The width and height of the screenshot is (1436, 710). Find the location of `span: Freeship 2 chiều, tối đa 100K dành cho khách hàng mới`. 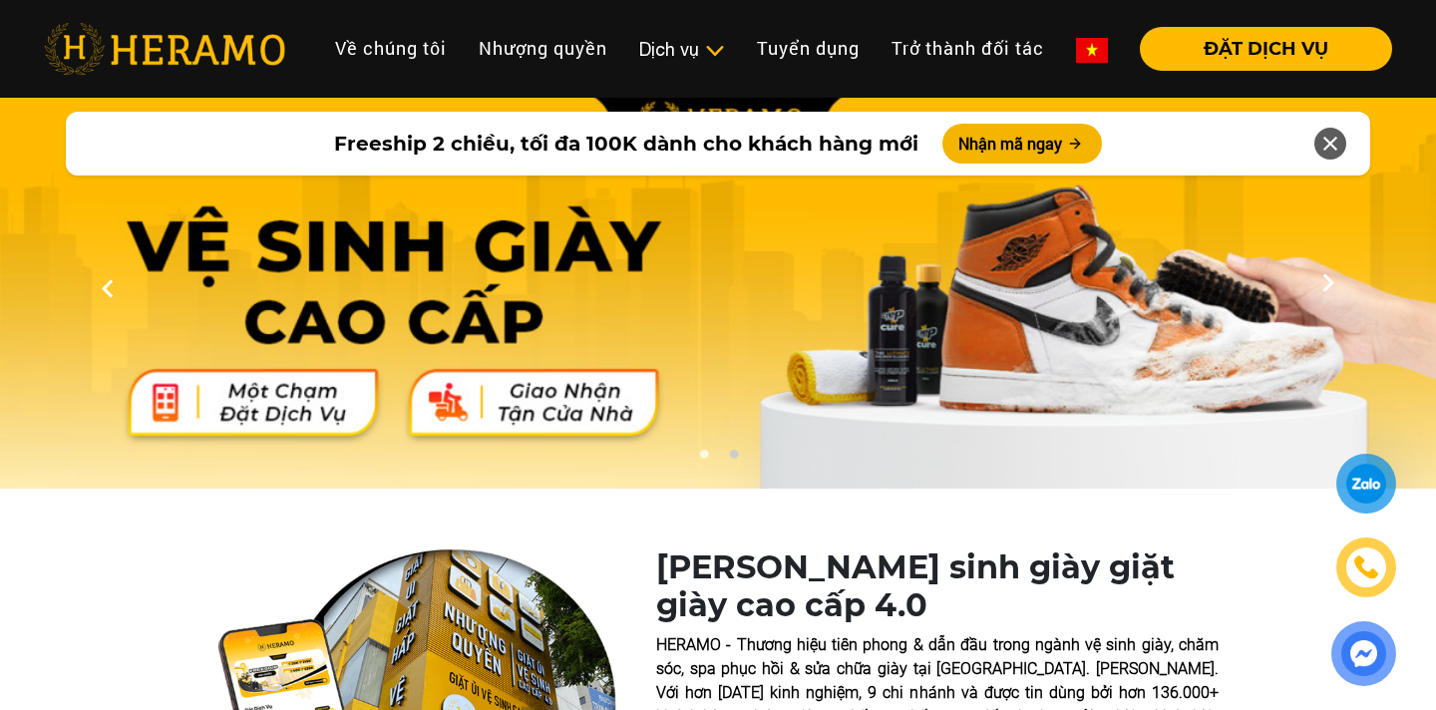

span: Freeship 2 chiều, tối đa 100K dành cho khách hàng mới is located at coordinates (626, 144).